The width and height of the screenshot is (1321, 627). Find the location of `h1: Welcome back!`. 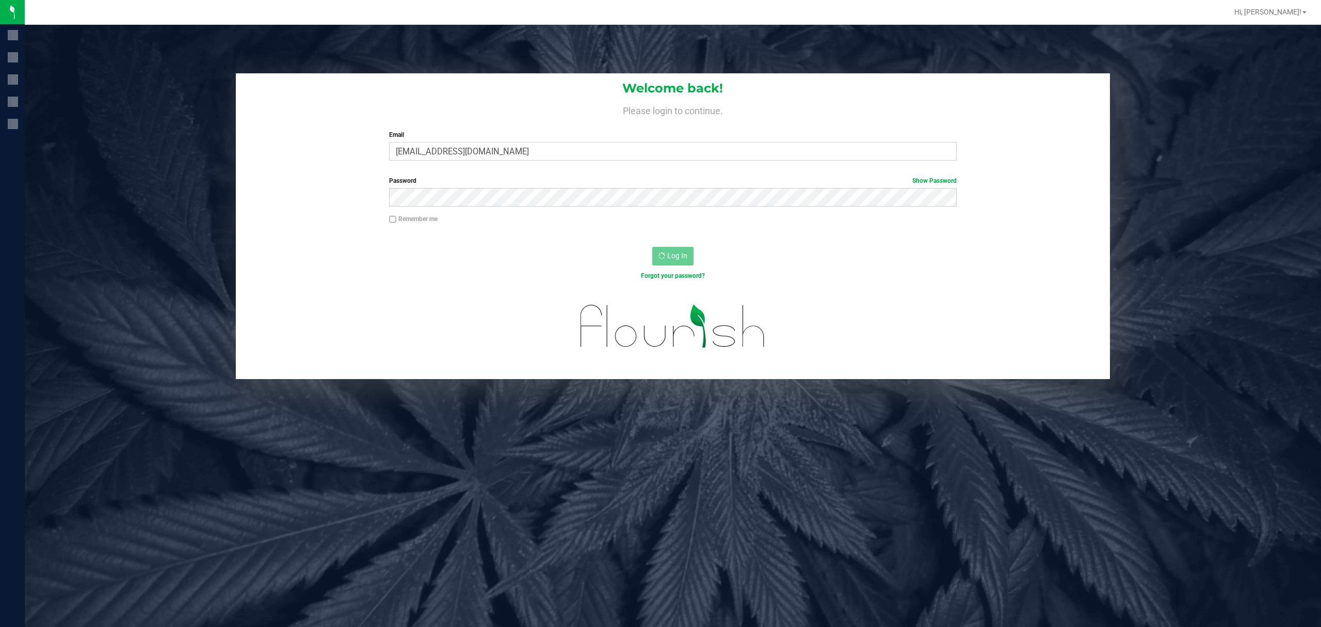

h1: Welcome back! is located at coordinates (673, 88).